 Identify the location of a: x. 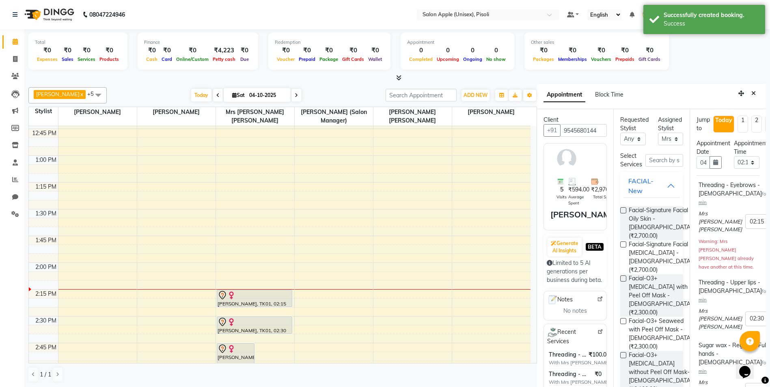
(81, 94).